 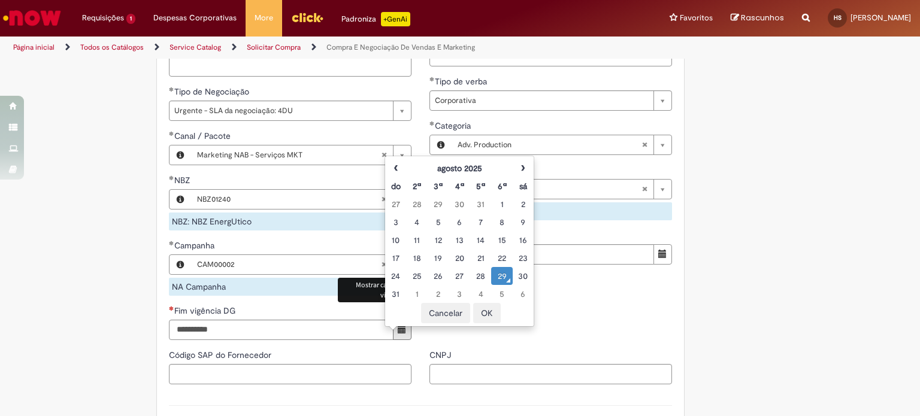 I want to click on div: 18 August 2025 Monday, so click(x=417, y=258).